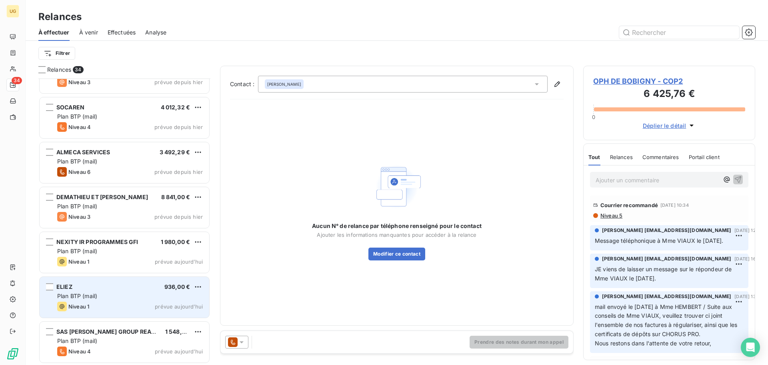 This screenshot has height=365, width=768. What do you see at coordinates (79, 172) in the screenshot?
I see `span: Niveau 6` at bounding box center [79, 172].